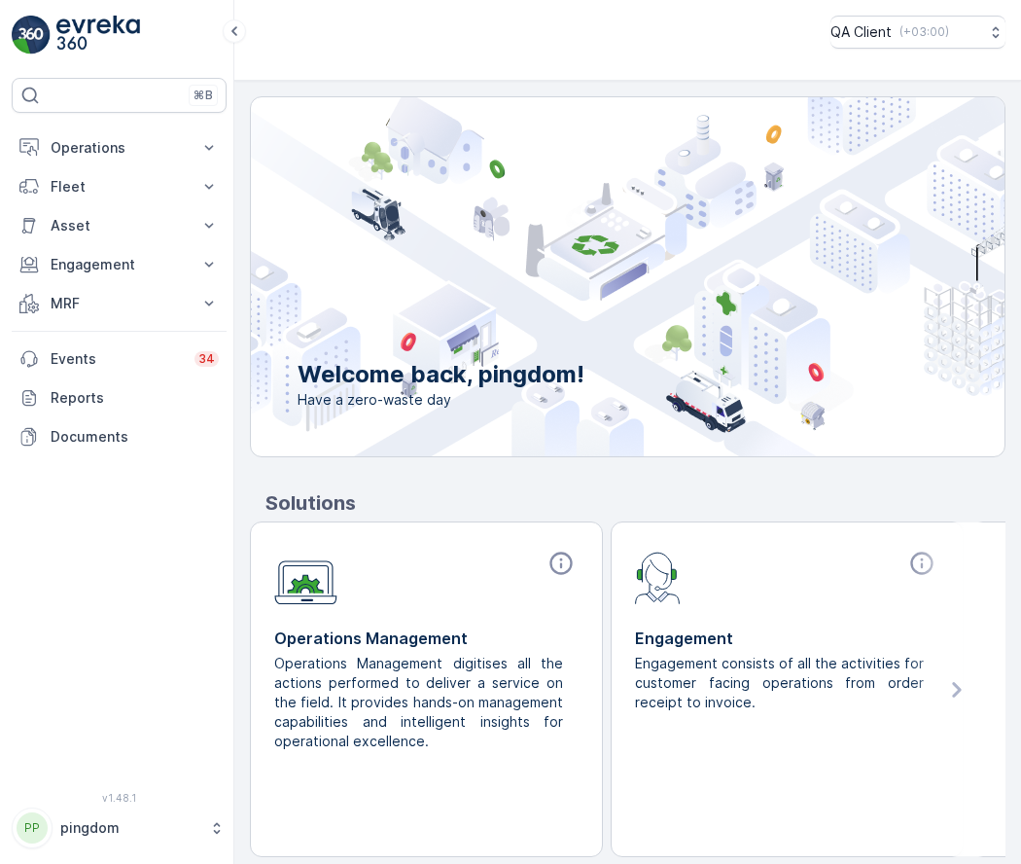  Describe the element at coordinates (924, 32) in the screenshot. I see `p: ( +03:00 )` at that location.